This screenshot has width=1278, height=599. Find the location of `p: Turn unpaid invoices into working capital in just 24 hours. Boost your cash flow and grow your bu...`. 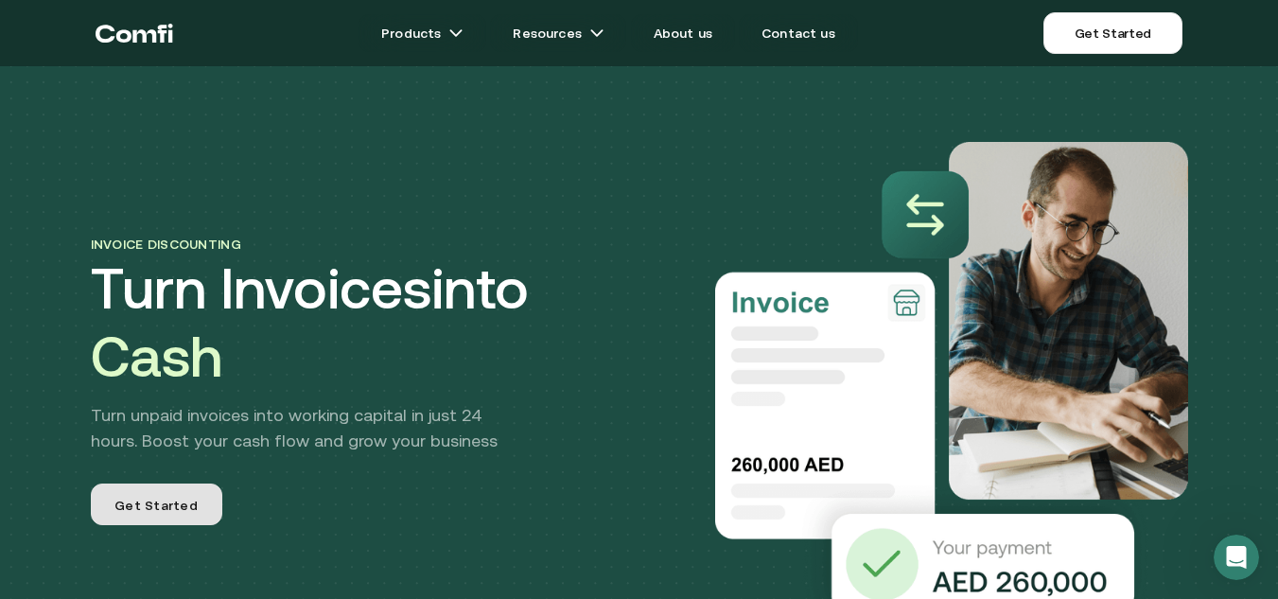

p: Turn unpaid invoices into working capital in just 24 hours. Boost your cash flow and grow your bu... is located at coordinates (310, 427).